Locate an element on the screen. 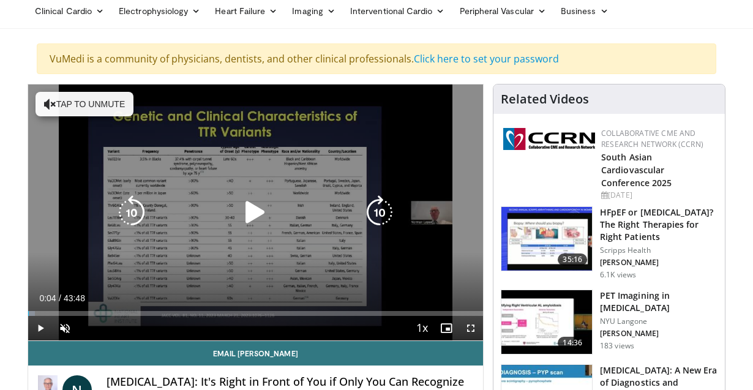 The image size is (753, 390). button: Playback Rate is located at coordinates (422, 328).